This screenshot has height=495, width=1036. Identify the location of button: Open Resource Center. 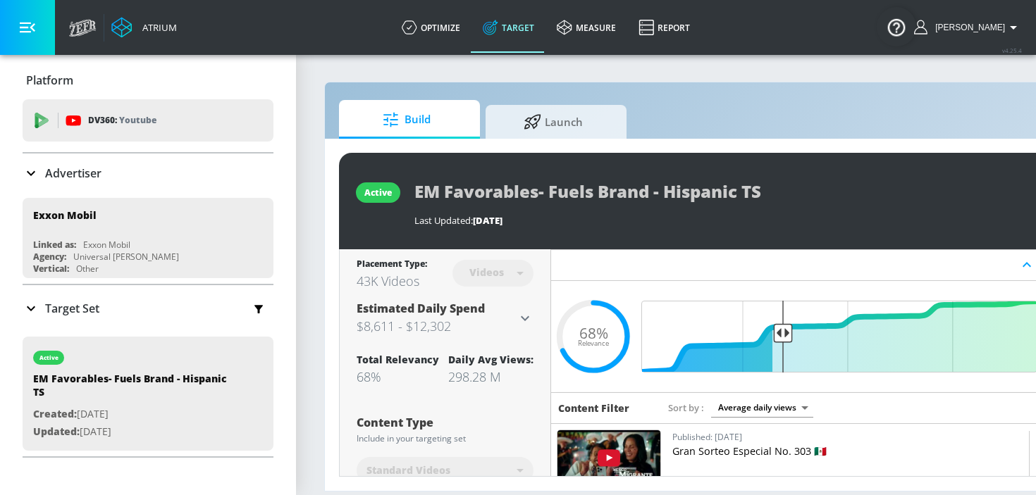
(896, 27).